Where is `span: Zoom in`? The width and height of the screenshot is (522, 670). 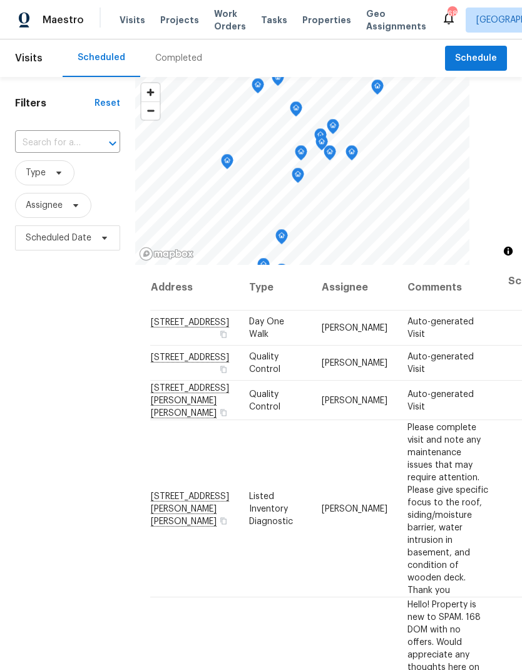 span: Zoom in is located at coordinates (150, 92).